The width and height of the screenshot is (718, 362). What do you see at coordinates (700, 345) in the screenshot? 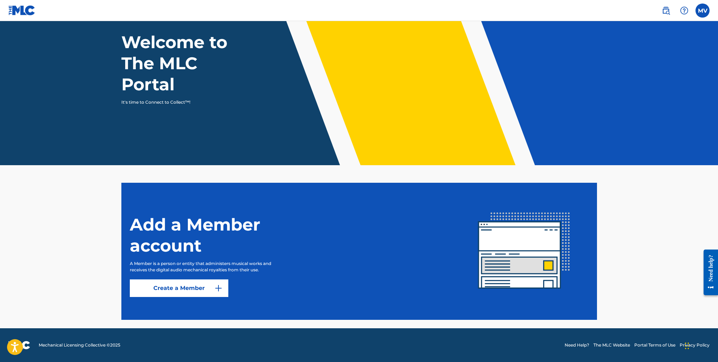
I see `div: Chat Widget` at bounding box center [700, 345].